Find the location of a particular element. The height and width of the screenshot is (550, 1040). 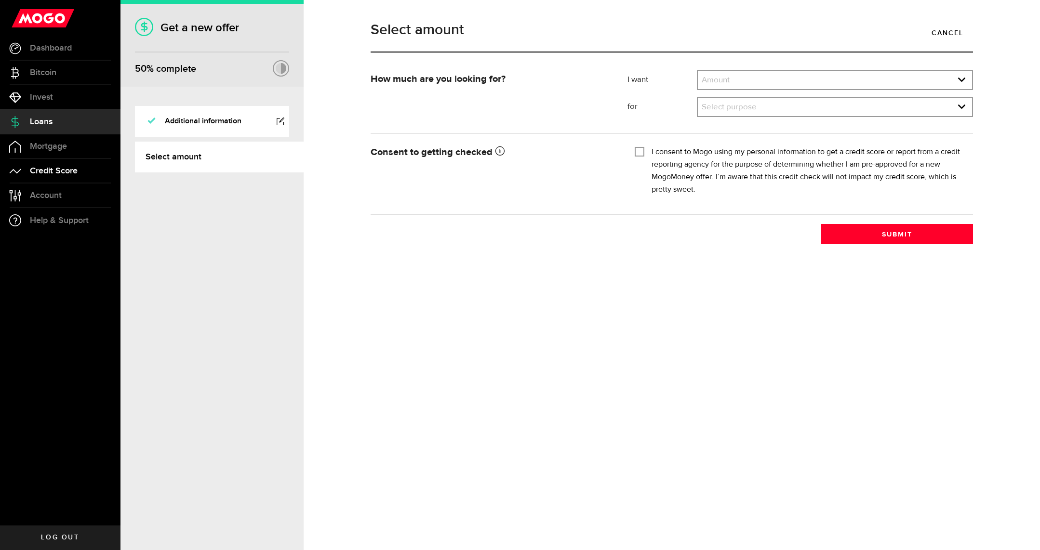

h1: Select amount is located at coordinates (672, 30).